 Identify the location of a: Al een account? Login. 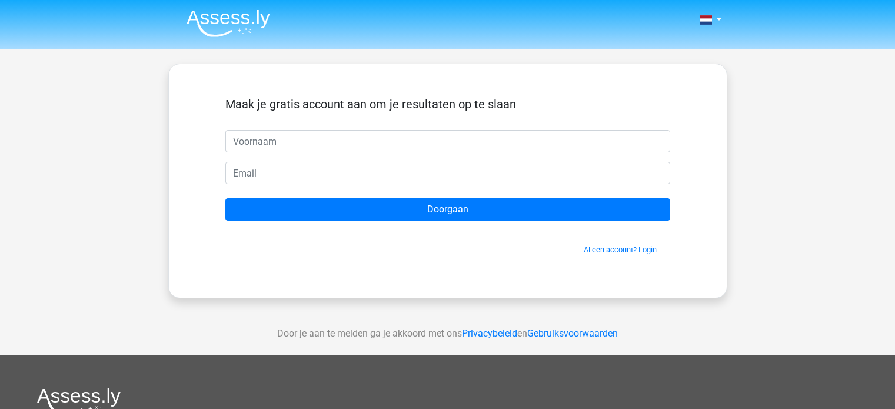
(620, 249).